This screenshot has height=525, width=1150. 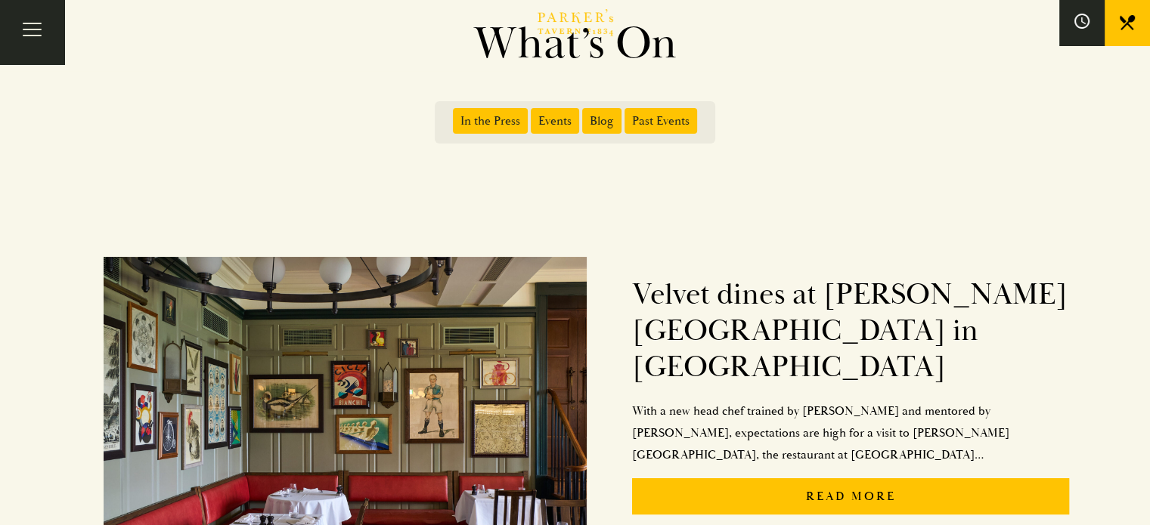 What do you see at coordinates (661, 121) in the screenshot?
I see `span: Past Events` at bounding box center [661, 121].